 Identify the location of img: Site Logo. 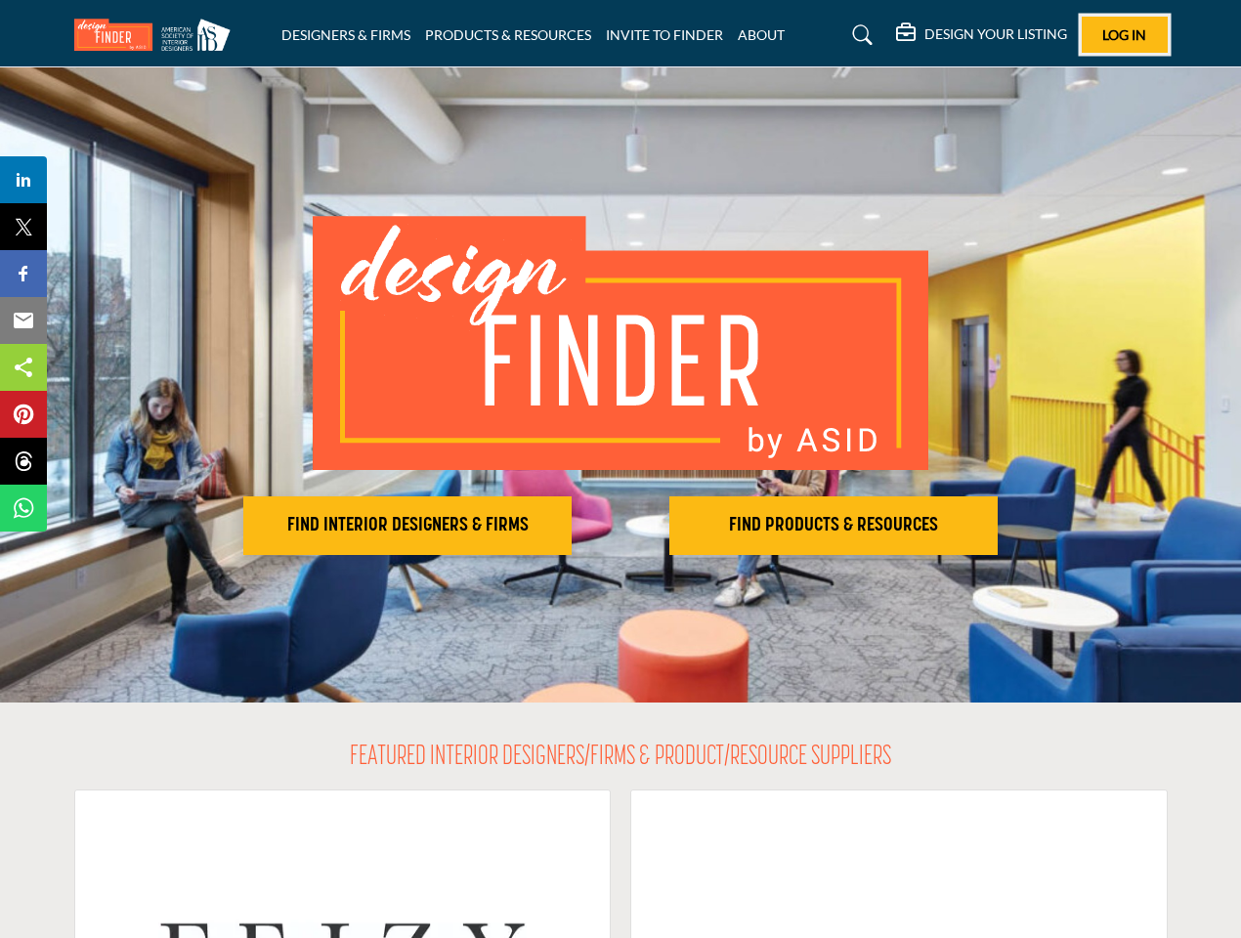
(157, 34).